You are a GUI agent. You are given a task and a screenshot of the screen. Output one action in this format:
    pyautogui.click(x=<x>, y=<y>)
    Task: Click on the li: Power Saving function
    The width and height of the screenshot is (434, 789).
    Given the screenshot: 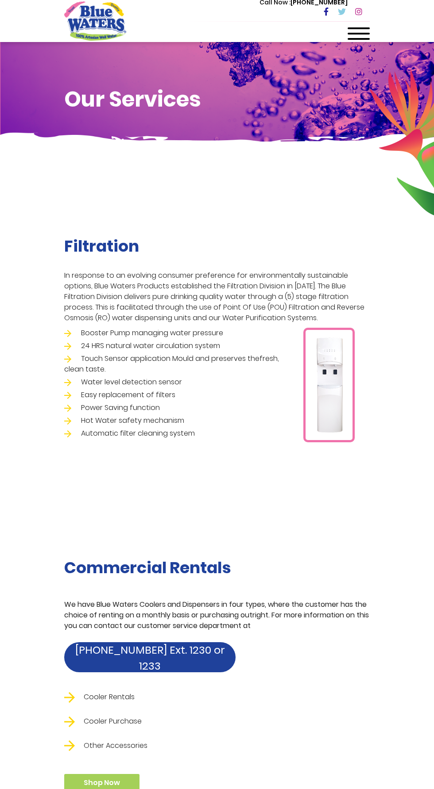 What is the action you would take?
    pyautogui.click(x=177, y=408)
    